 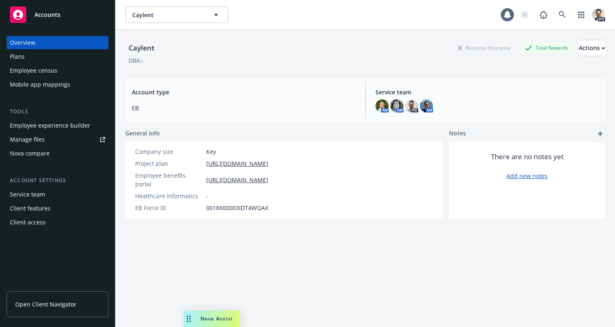 I want to click on div: Plans, so click(x=17, y=57).